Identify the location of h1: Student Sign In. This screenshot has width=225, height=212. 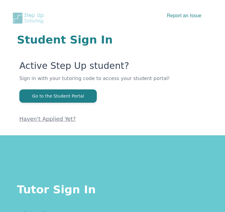
(112, 40).